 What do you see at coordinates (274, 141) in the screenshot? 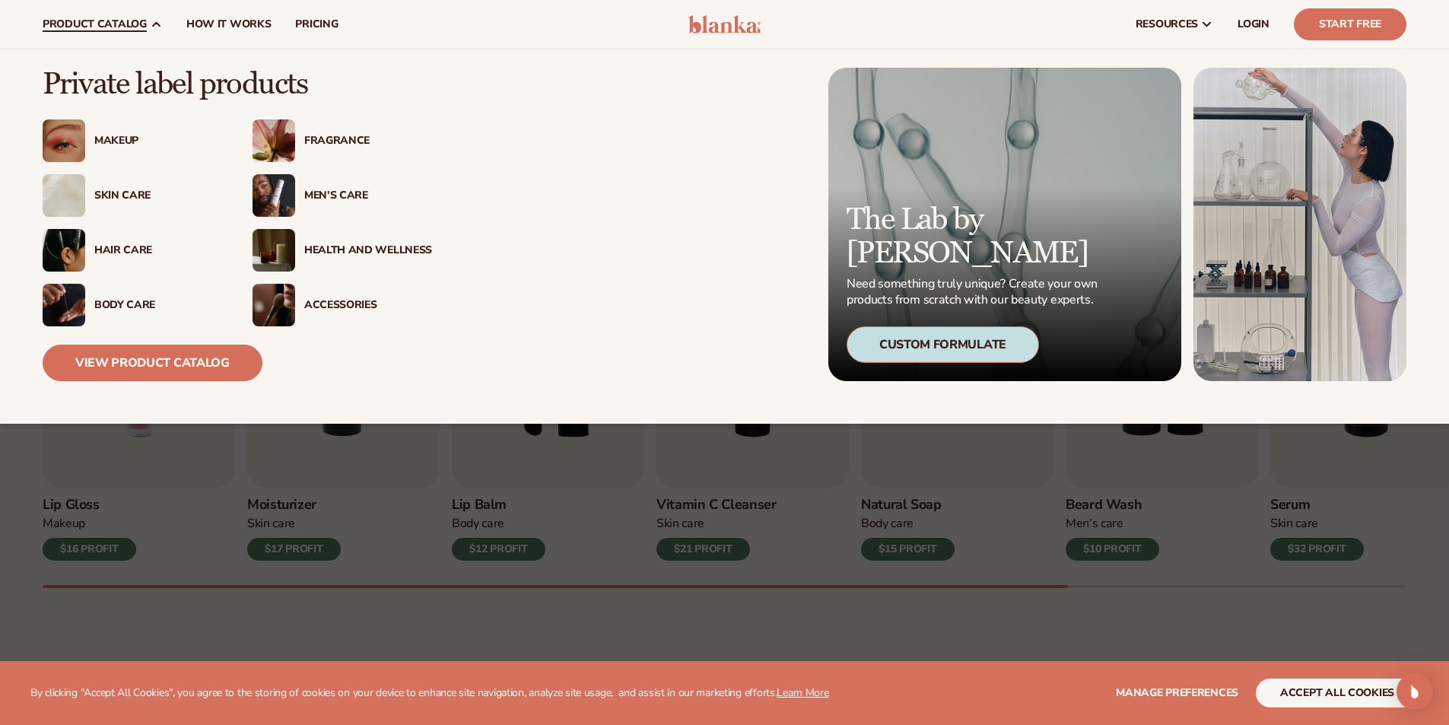
I see `img: Pink blooming flower.` at bounding box center [274, 141].